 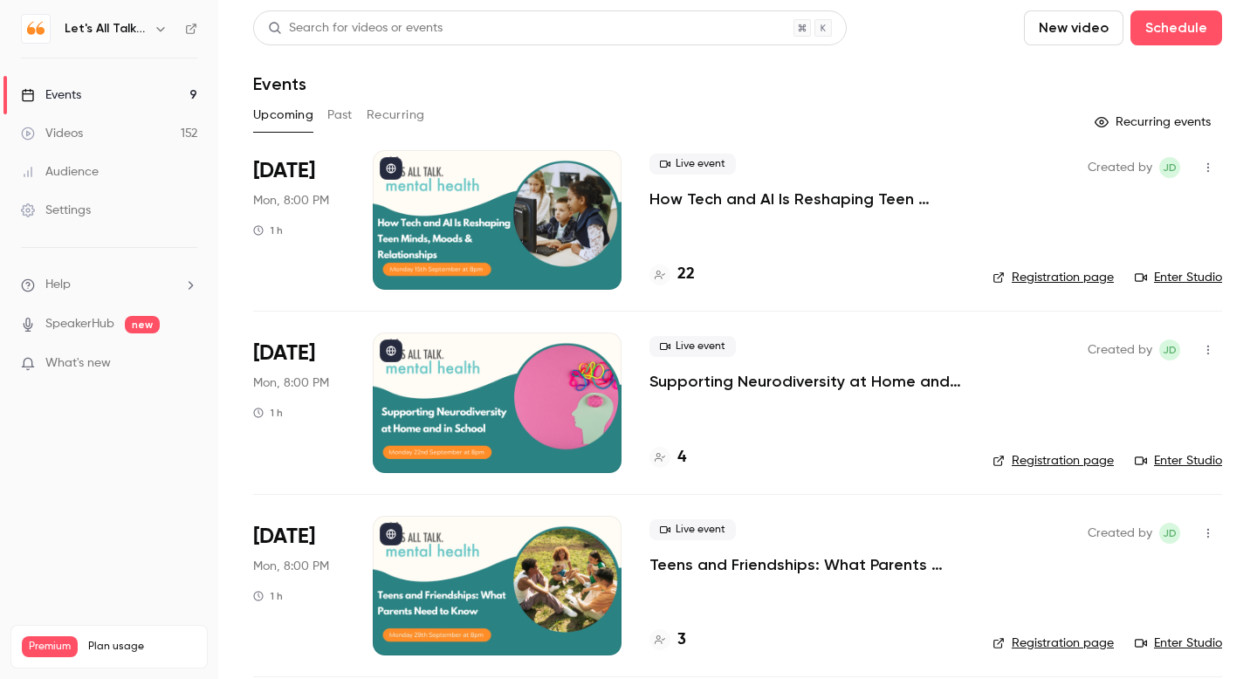 I want to click on span: Plan usage, so click(x=142, y=647).